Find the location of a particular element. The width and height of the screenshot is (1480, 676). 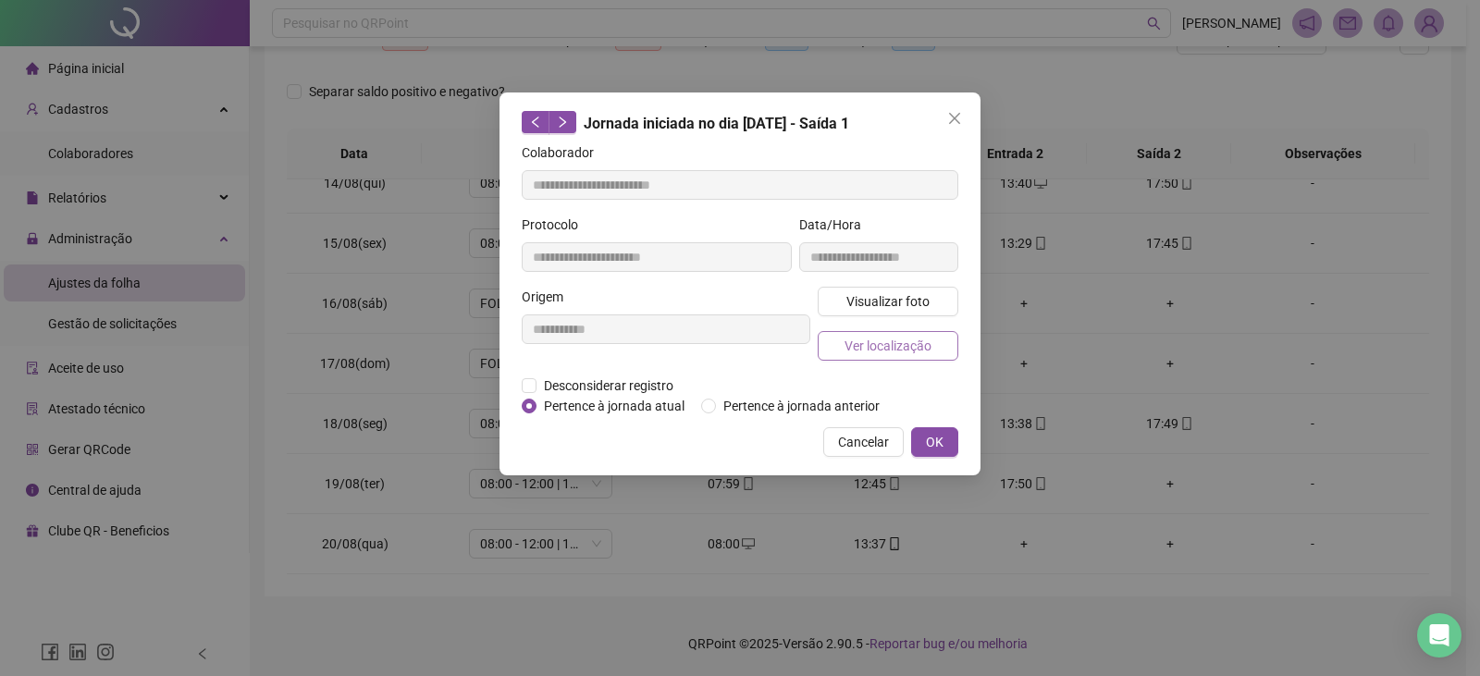

span: Cancelar is located at coordinates (863, 442).